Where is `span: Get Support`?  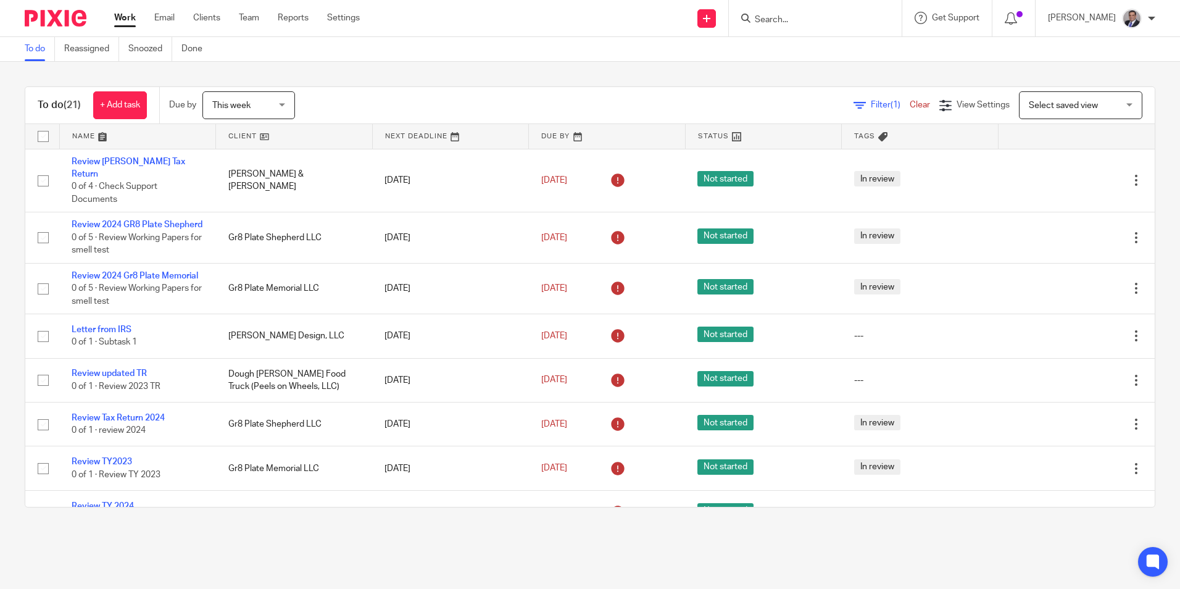
span: Get Support is located at coordinates (955, 18).